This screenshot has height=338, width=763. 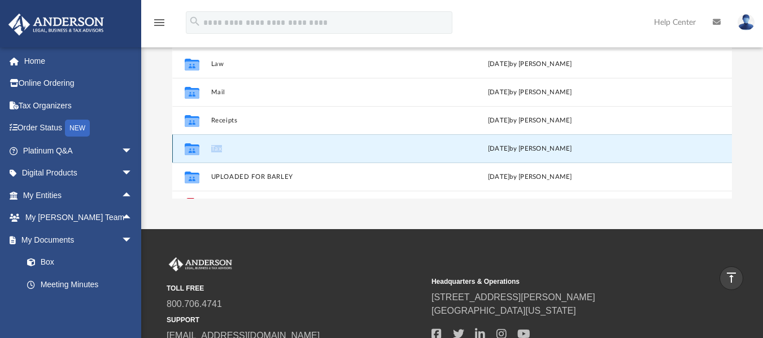 What do you see at coordinates (295, 320) in the screenshot?
I see `small: SUPPORT` at bounding box center [295, 320].